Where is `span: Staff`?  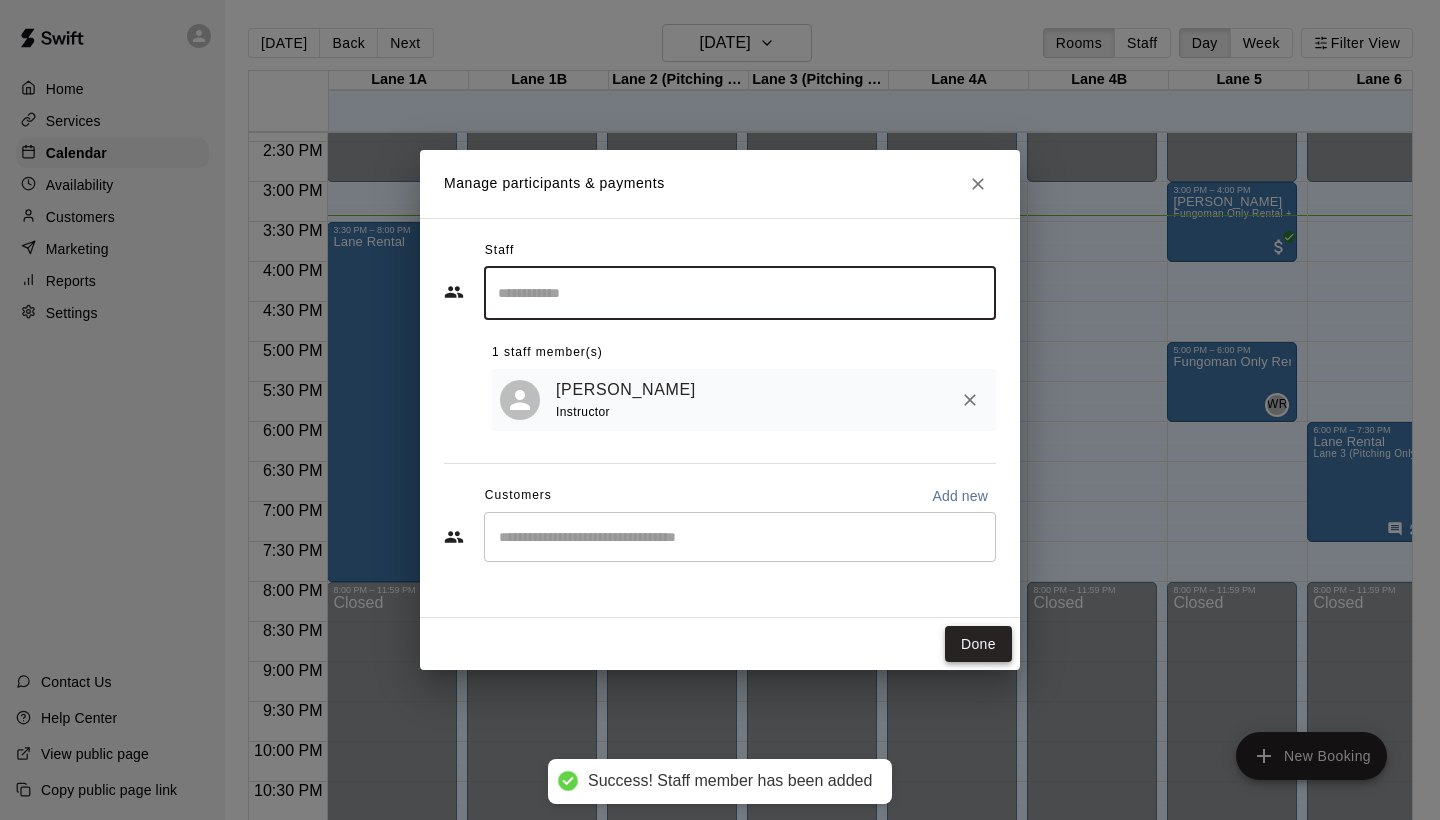
span: Staff is located at coordinates (499, 251).